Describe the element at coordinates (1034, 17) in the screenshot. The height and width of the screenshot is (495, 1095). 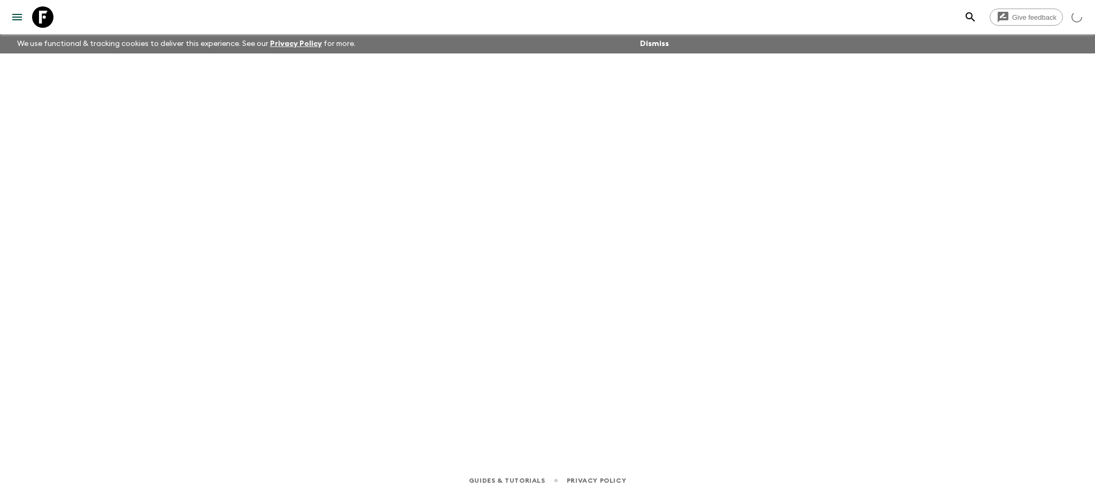
I see `span: Give feedback` at that location.